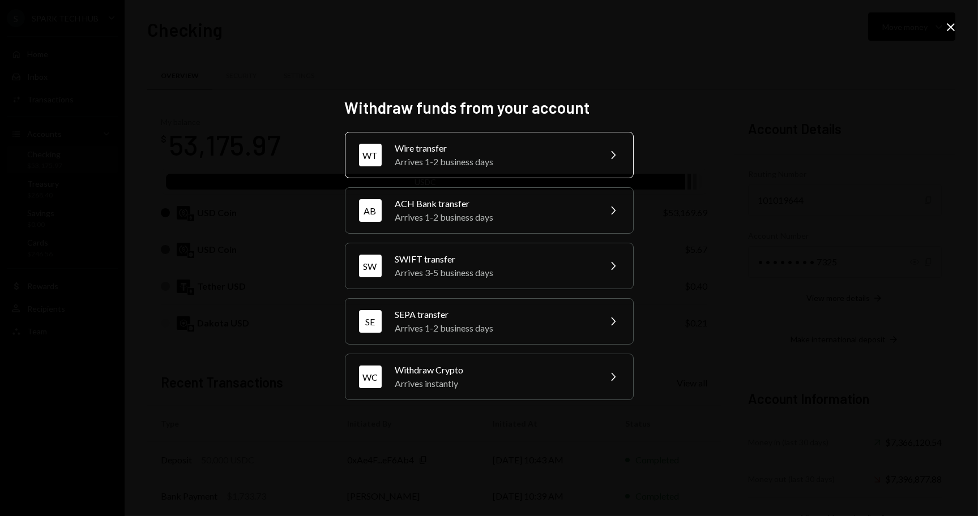 Image resolution: width=978 pixels, height=516 pixels. I want to click on div: WC, so click(370, 377).